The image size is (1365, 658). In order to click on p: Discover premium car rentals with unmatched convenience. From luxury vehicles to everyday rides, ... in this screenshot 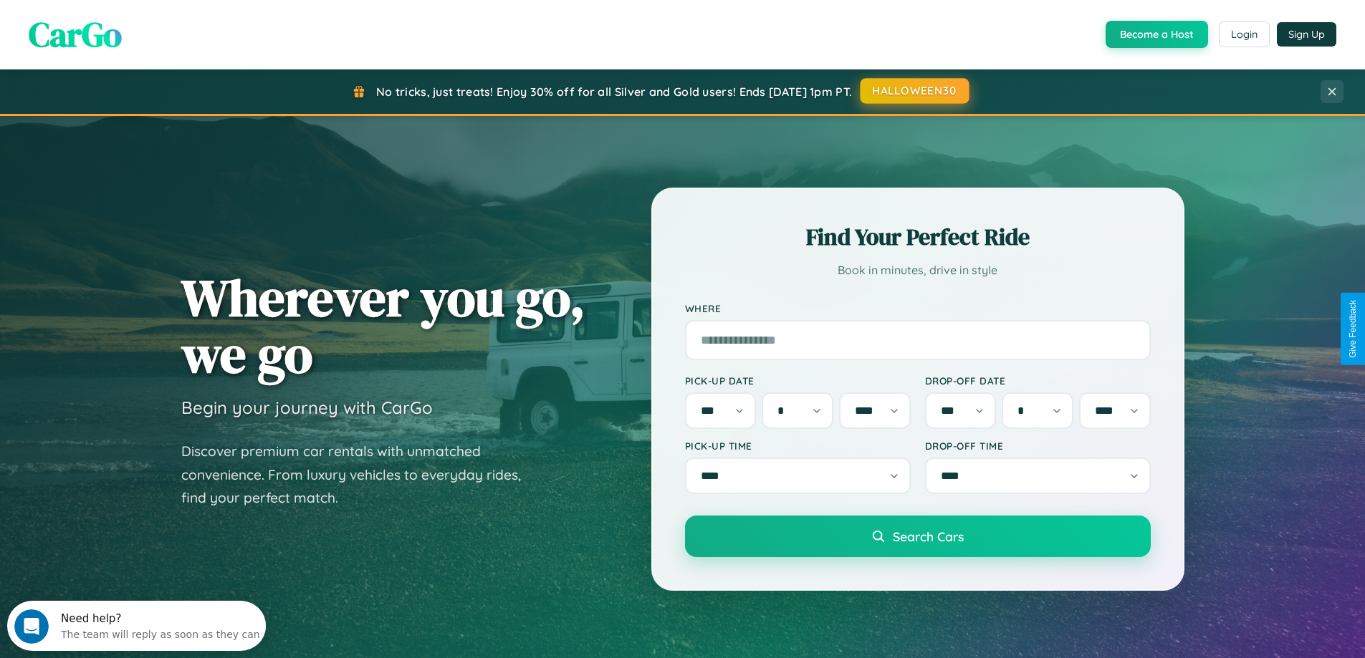, I will do `click(360, 475)`.